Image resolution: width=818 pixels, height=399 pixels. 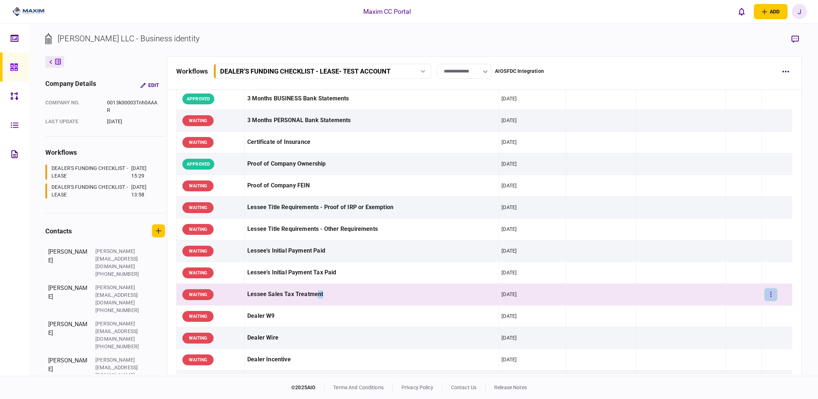 I want to click on div: Dealer Wire, so click(x=372, y=338).